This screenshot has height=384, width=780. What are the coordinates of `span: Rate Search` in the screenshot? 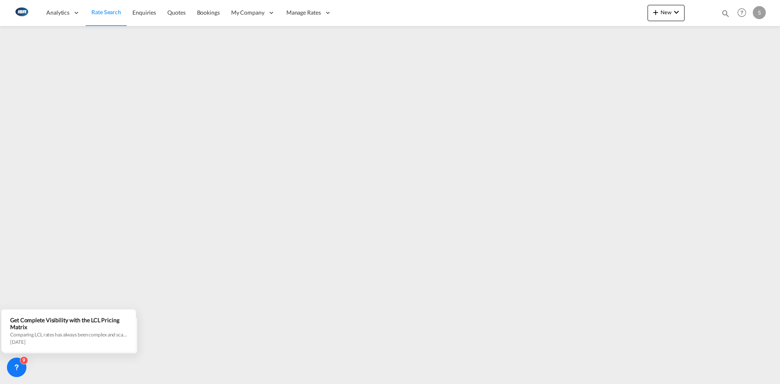 It's located at (106, 12).